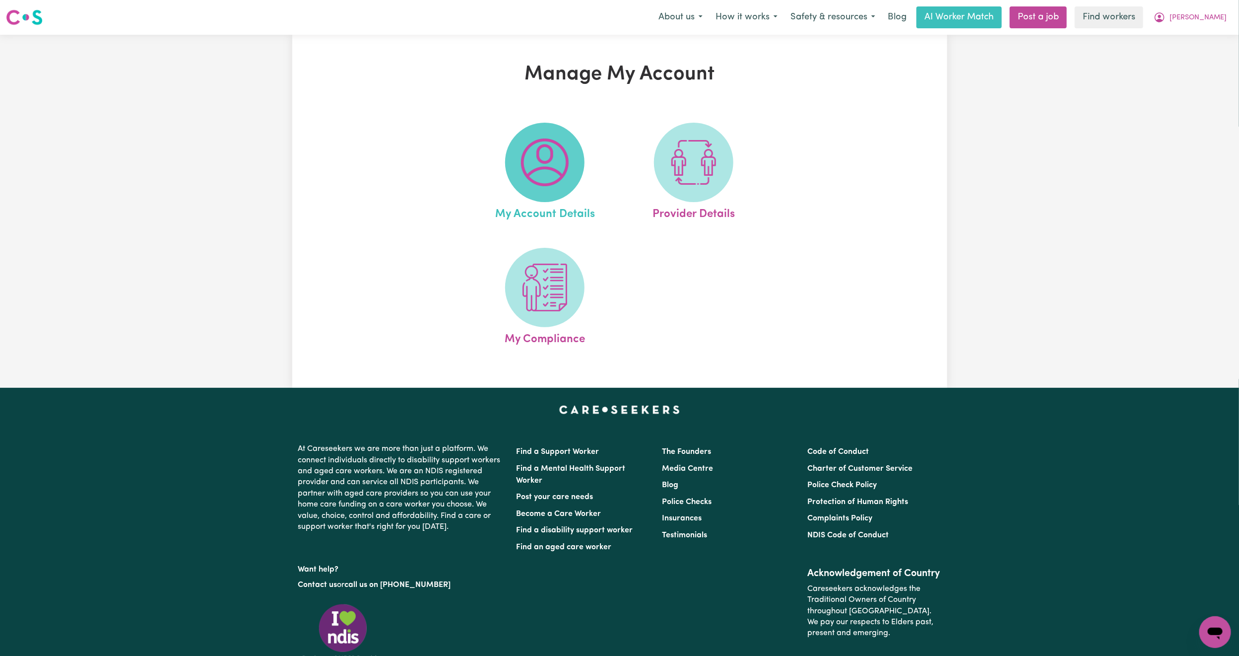 Image resolution: width=1239 pixels, height=656 pixels. Describe the element at coordinates (687, 502) in the screenshot. I see `a: Police Checks` at that location.